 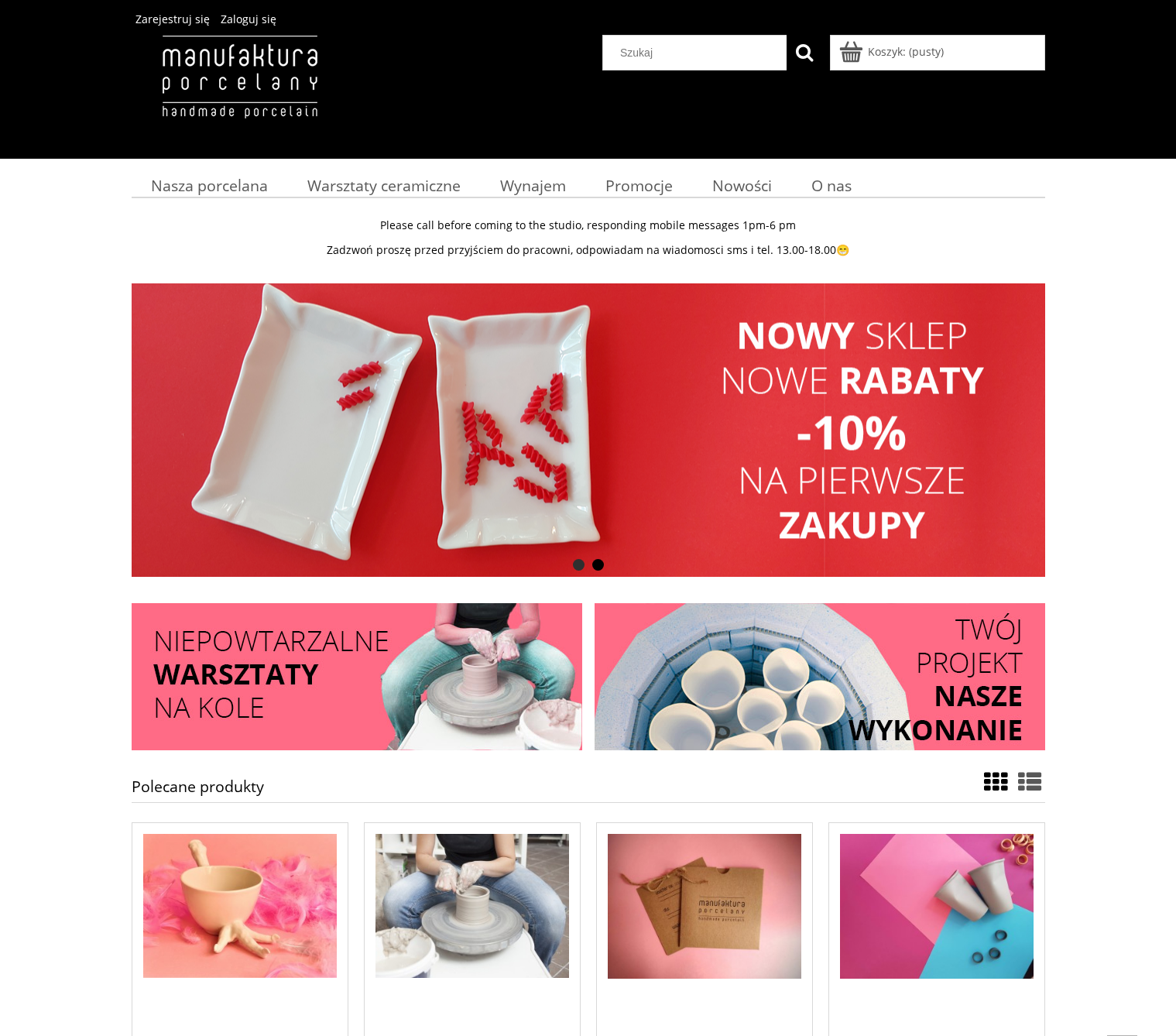 What do you see at coordinates (210, 185) in the screenshot?
I see `a: Nasza porcelana` at bounding box center [210, 185].